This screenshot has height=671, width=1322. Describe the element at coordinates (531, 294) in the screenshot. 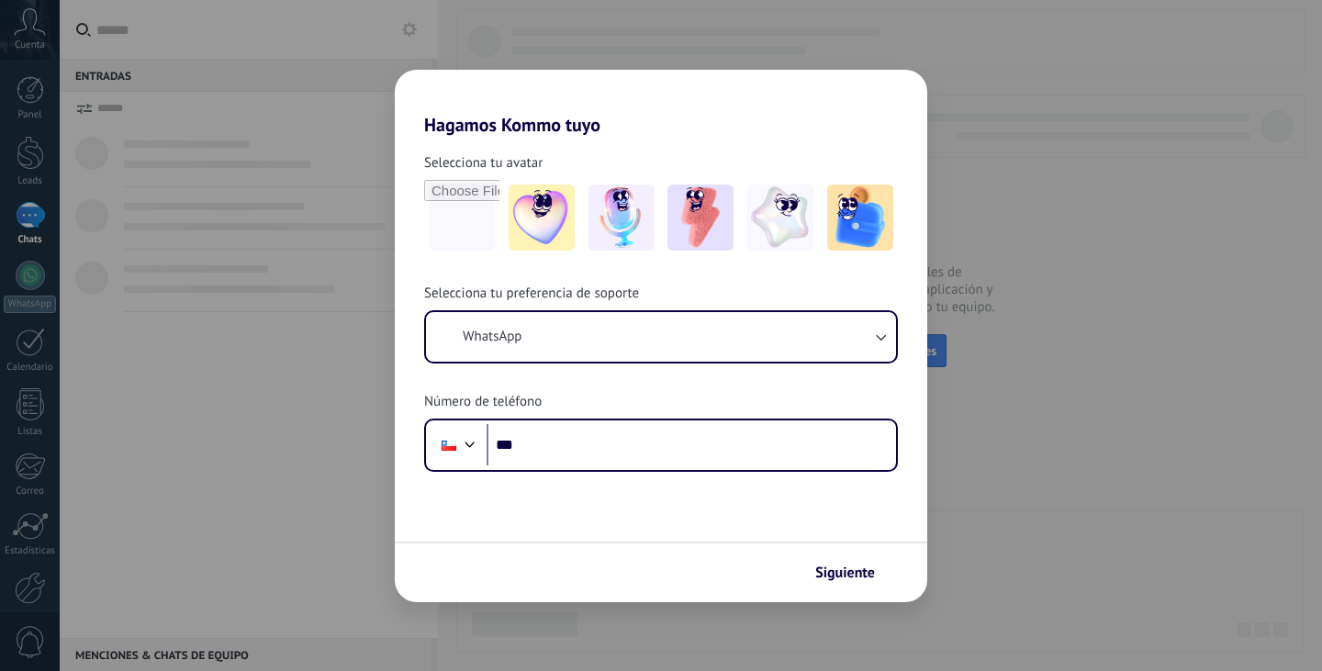

I see `span: Selecciona tu preferencia de soporte` at that location.